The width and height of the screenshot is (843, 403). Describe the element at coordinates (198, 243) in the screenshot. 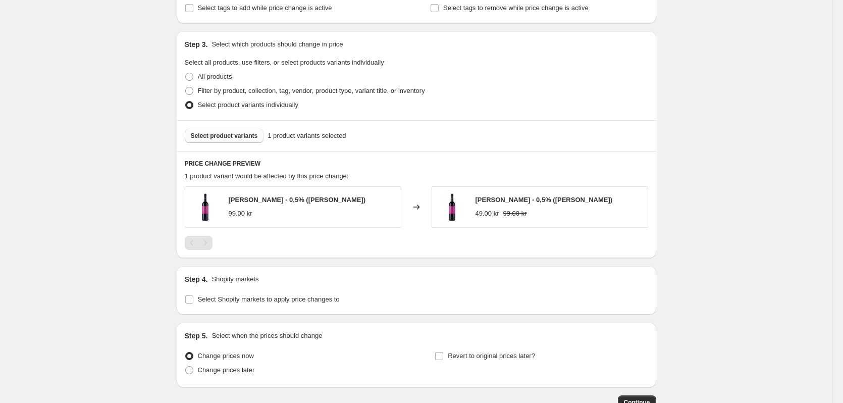

I see `nav: Pagination` at that location.